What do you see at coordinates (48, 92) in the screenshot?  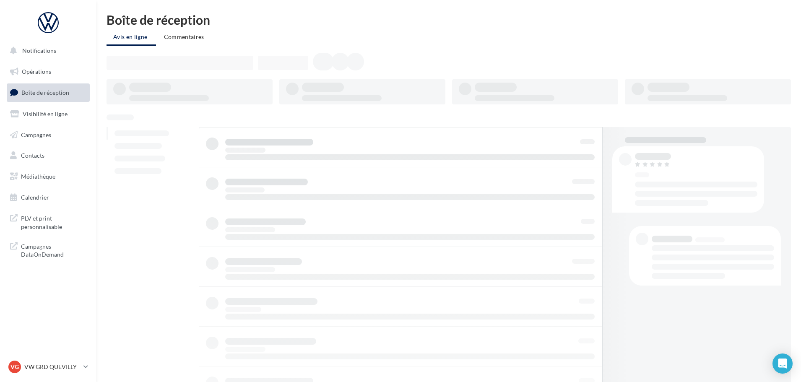 I see `a: Boîte de réception` at bounding box center [48, 92].